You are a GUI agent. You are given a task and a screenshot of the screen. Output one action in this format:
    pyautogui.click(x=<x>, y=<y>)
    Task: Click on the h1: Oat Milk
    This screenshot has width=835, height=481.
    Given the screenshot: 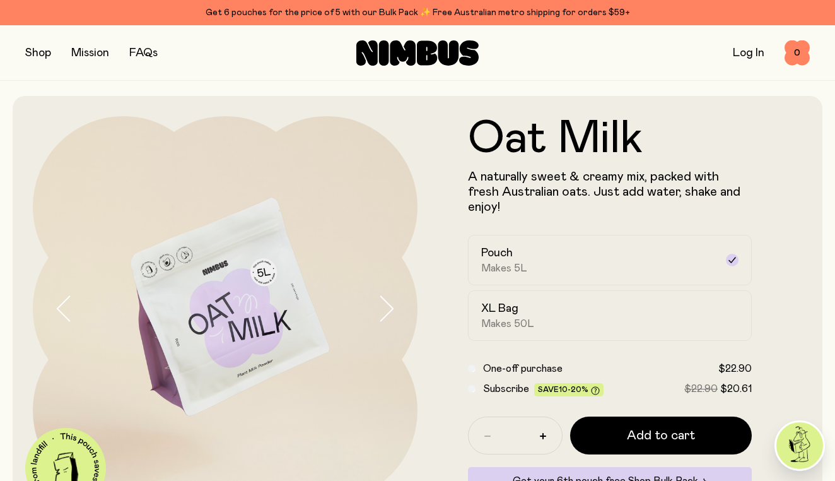 What is the action you would take?
    pyautogui.click(x=610, y=139)
    